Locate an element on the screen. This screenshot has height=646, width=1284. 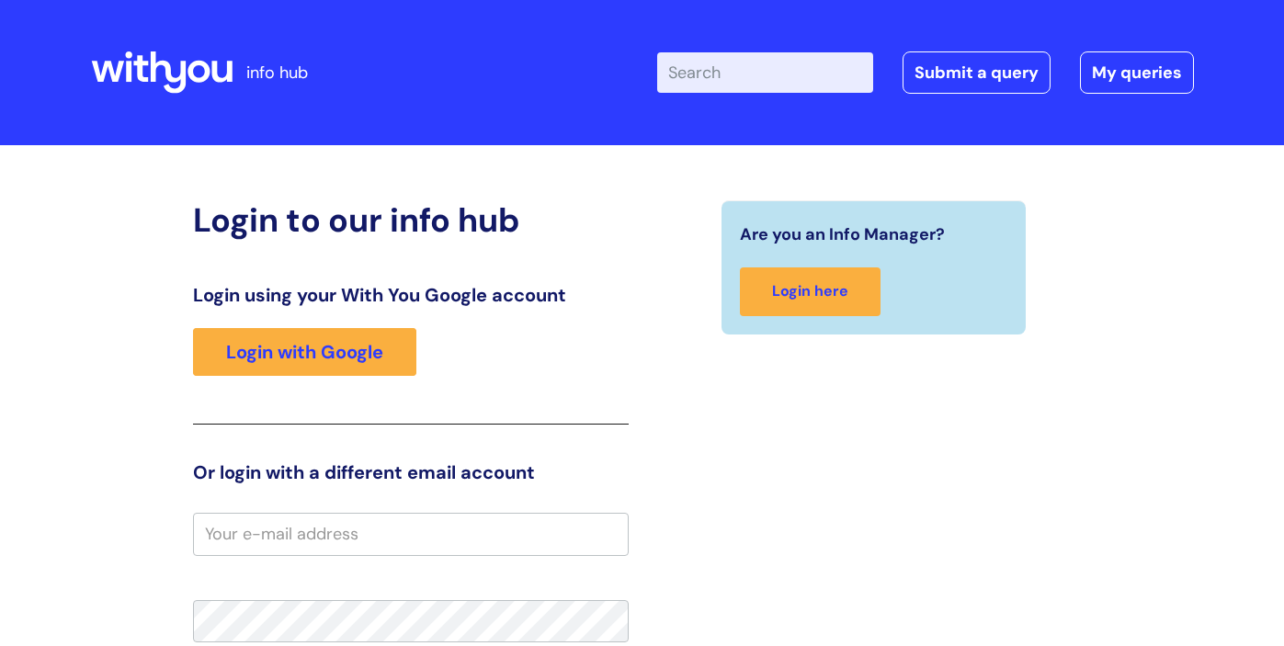
a: My queries is located at coordinates (1137, 73).